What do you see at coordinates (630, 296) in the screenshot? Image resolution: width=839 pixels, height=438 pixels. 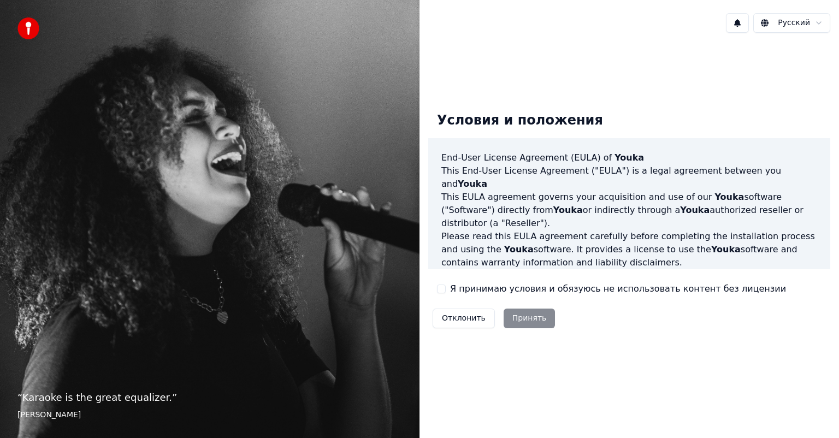 I see `p: If you register for a free trial of the software, this EULA agreement will also govern that trial...` at bounding box center [630, 296].